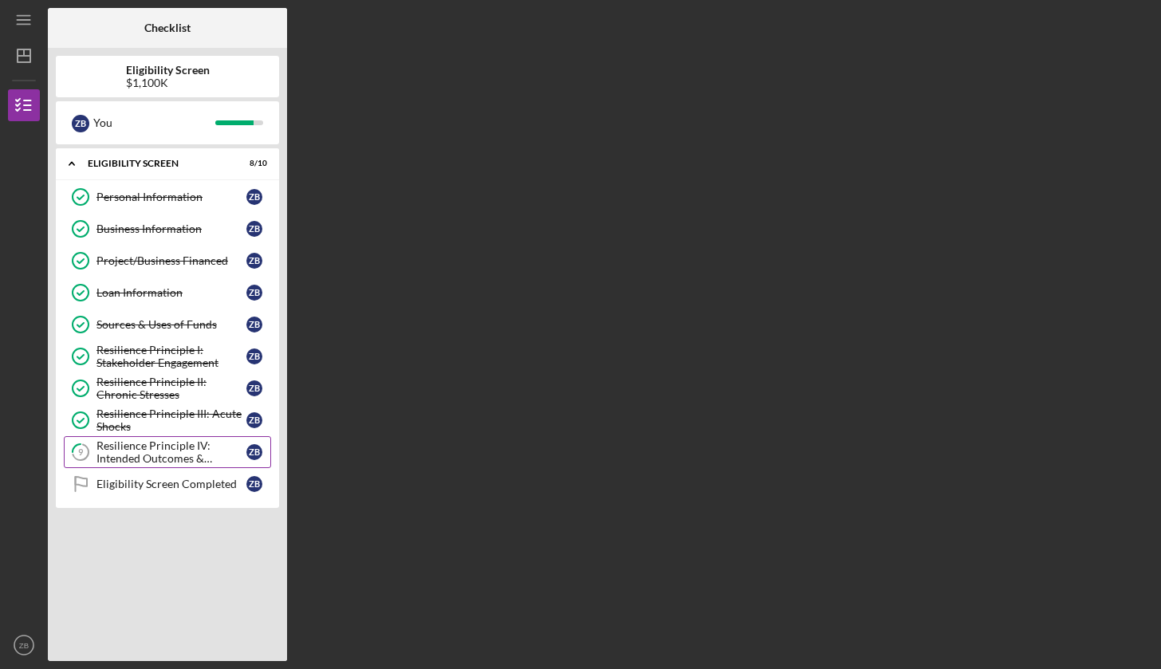 The height and width of the screenshot is (669, 1161). What do you see at coordinates (24, 645) in the screenshot?
I see `text: ZB` at bounding box center [24, 645].